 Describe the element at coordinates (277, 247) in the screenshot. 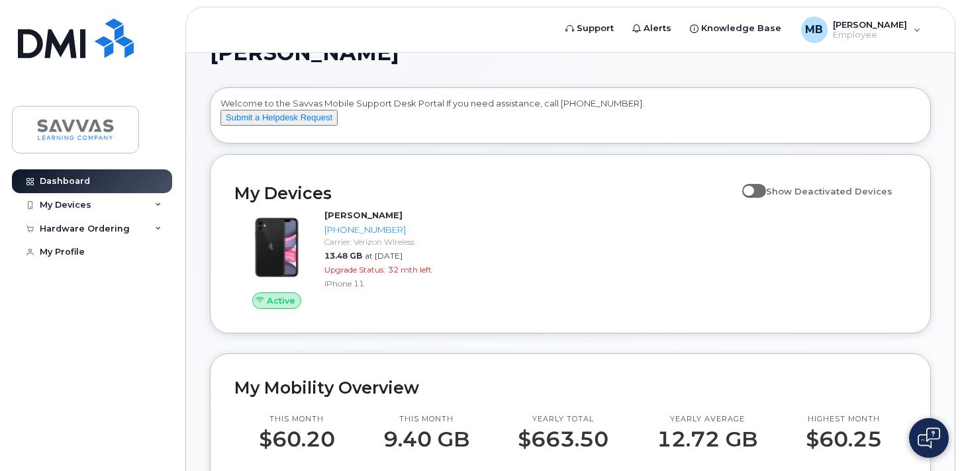

I see `img: iPhone_11.jpg` at that location.